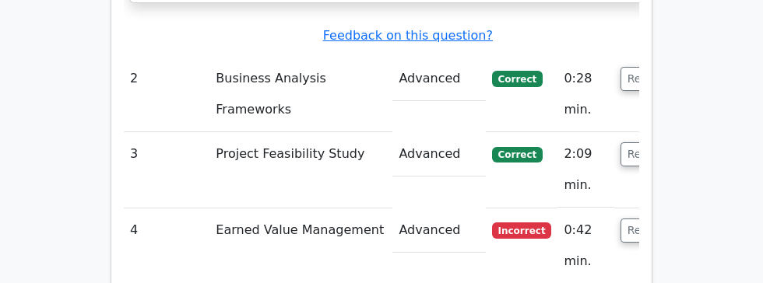 This screenshot has height=283, width=763. Describe the element at coordinates (522, 231) in the screenshot. I see `span: Incorrect` at that location.